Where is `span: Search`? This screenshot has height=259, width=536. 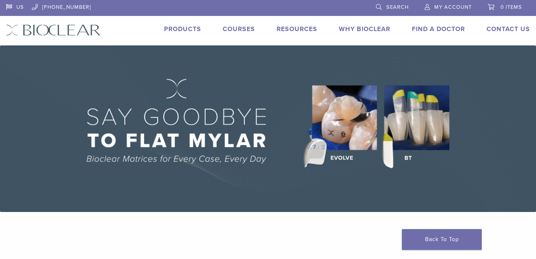 span: Search is located at coordinates (397, 7).